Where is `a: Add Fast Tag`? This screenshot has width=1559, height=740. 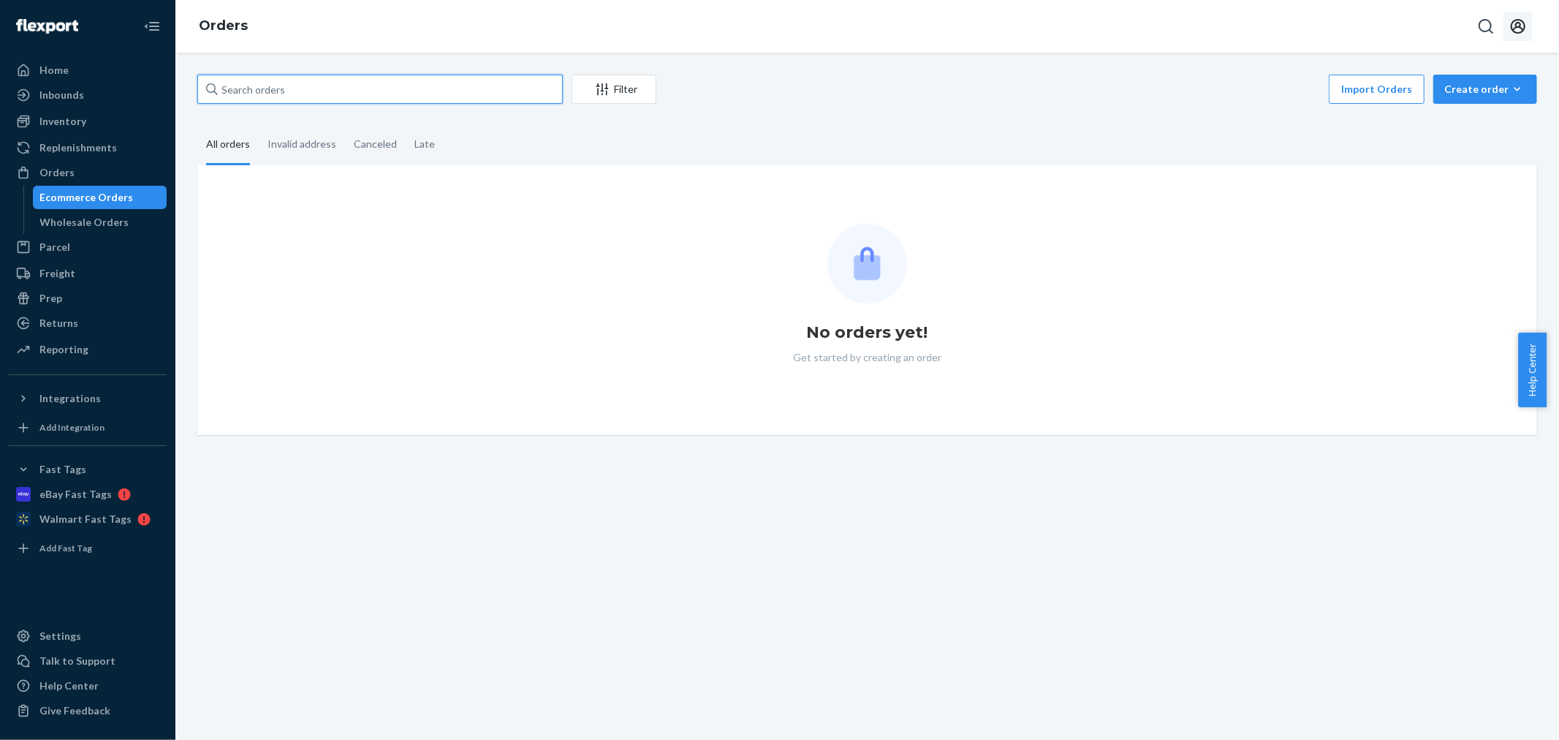 a: Add Fast Tag is located at coordinates (88, 548).